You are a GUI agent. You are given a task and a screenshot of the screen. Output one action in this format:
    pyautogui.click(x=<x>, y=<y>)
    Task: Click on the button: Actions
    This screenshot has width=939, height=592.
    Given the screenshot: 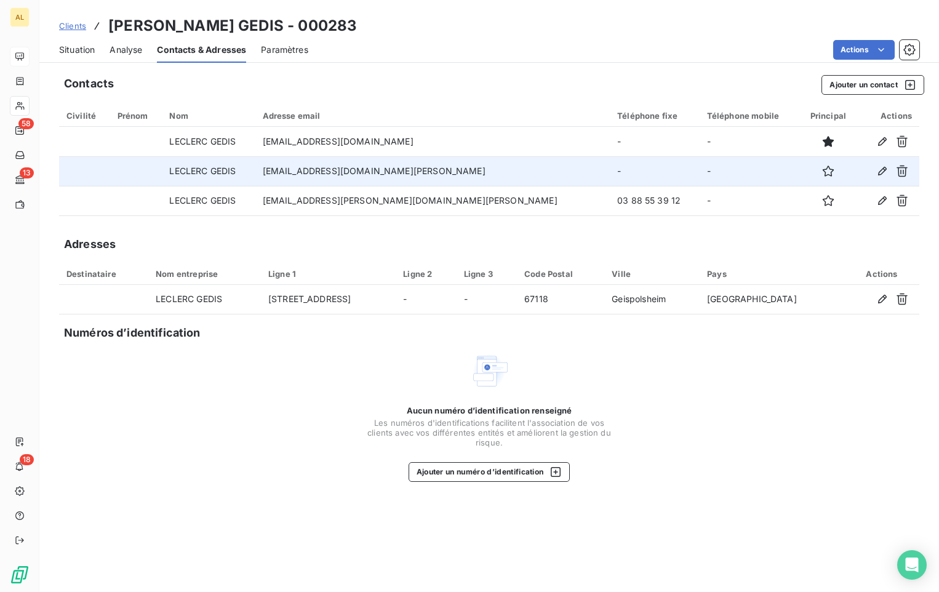 What is the action you would take?
    pyautogui.click(x=864, y=50)
    